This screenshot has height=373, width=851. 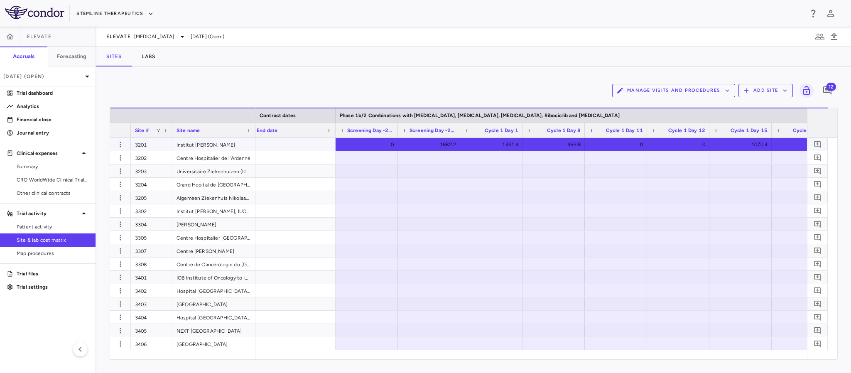 What do you see at coordinates (501, 130) in the screenshot?
I see `span: Cycle 1 Day 1` at bounding box center [501, 130].